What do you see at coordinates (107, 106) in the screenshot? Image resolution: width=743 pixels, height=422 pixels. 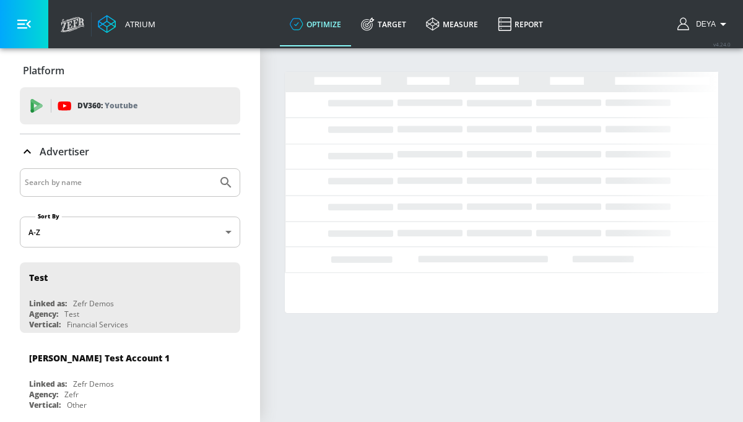 I see `p: DV360:` at bounding box center [107, 106].